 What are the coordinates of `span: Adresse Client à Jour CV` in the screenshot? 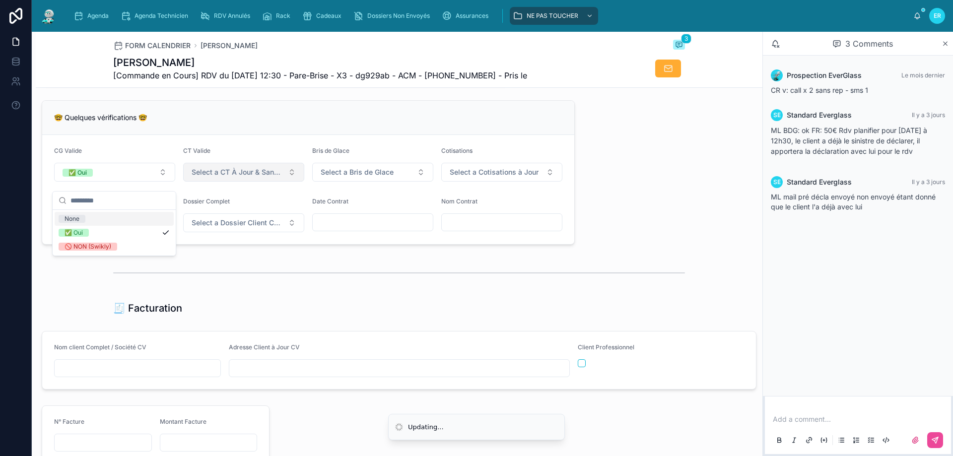 It's located at (264, 347).